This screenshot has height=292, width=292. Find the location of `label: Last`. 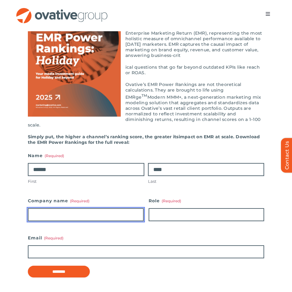

label: Last is located at coordinates (206, 181).